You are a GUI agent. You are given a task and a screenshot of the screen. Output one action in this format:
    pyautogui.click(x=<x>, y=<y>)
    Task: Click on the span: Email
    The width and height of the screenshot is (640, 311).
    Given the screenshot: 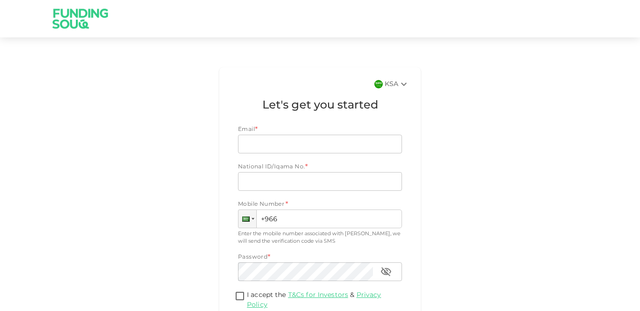 What is the action you would take?
    pyautogui.click(x=246, y=130)
    